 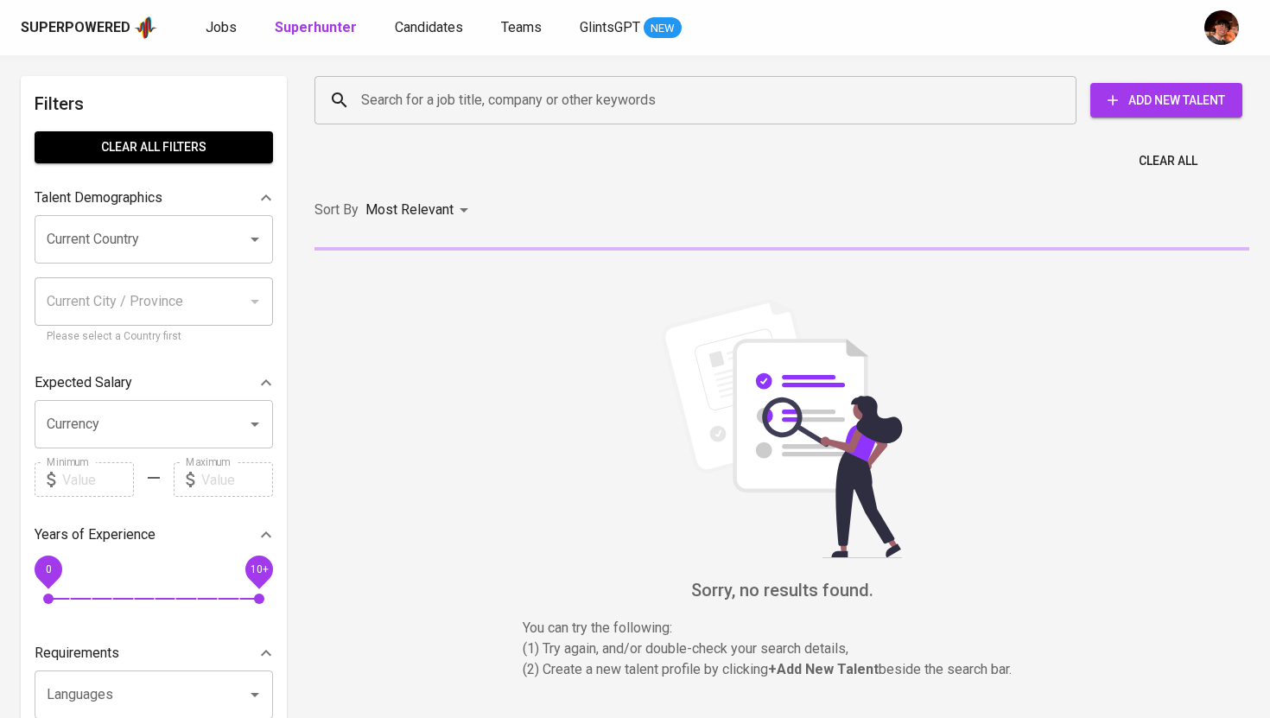 I want to click on span: Jobs, so click(x=221, y=27).